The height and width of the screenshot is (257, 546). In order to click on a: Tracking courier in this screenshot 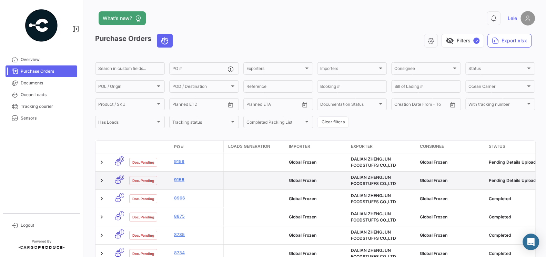, I will do `click(41, 107)`.